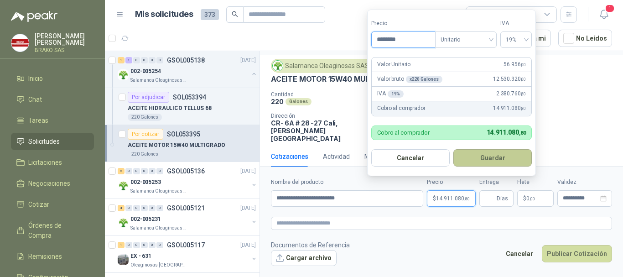  I want to click on img: Logo peakr, so click(34, 16).